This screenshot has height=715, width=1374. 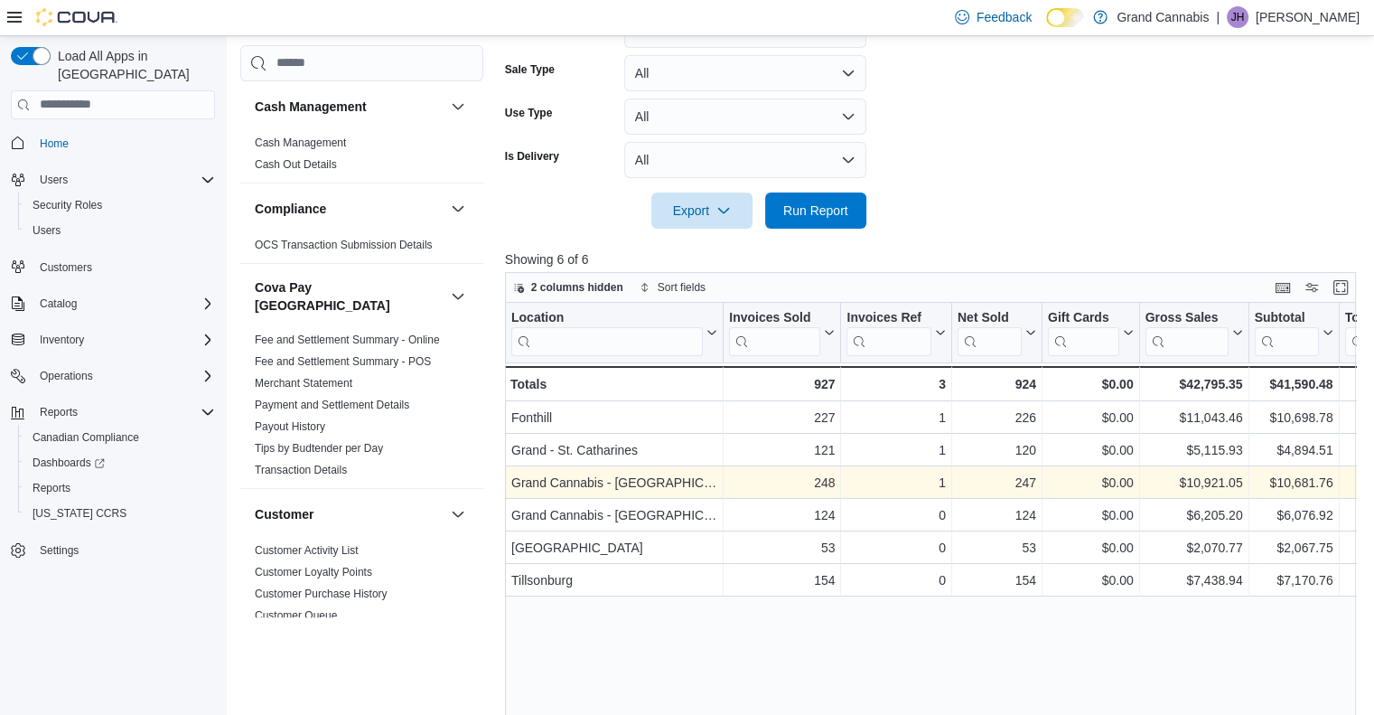 What do you see at coordinates (1293, 482) in the screenshot?
I see `div: $10,681.76` at bounding box center [1293, 482].